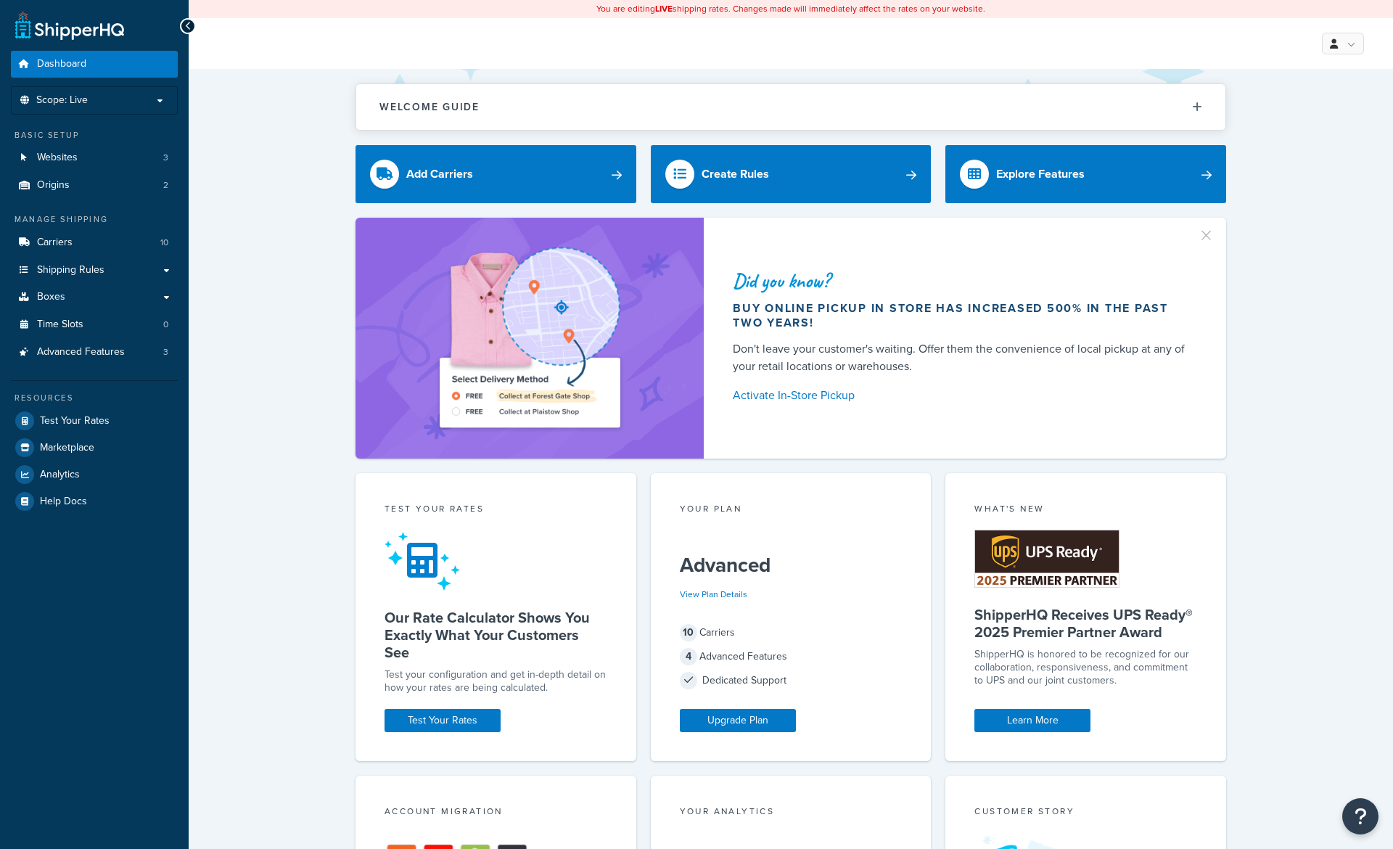  I want to click on div: Did you know?, so click(962, 281).